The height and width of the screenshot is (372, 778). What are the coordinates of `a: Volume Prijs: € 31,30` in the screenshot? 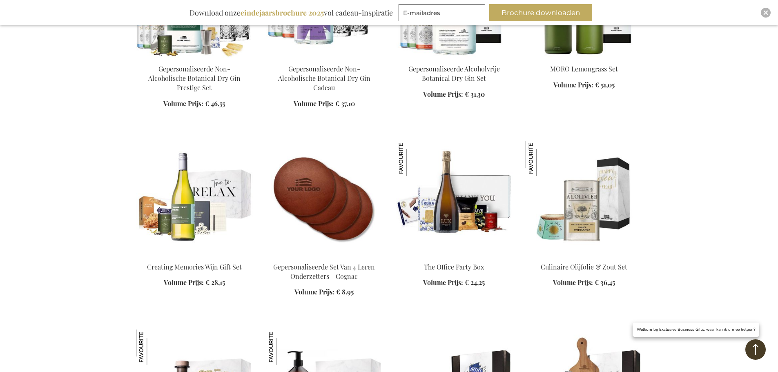 It's located at (454, 94).